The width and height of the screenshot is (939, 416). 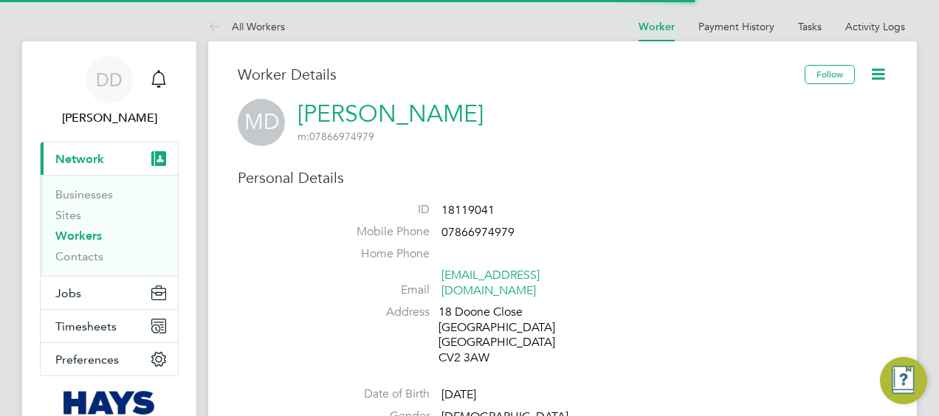 I want to click on label: Date of Birth, so click(x=378, y=394).